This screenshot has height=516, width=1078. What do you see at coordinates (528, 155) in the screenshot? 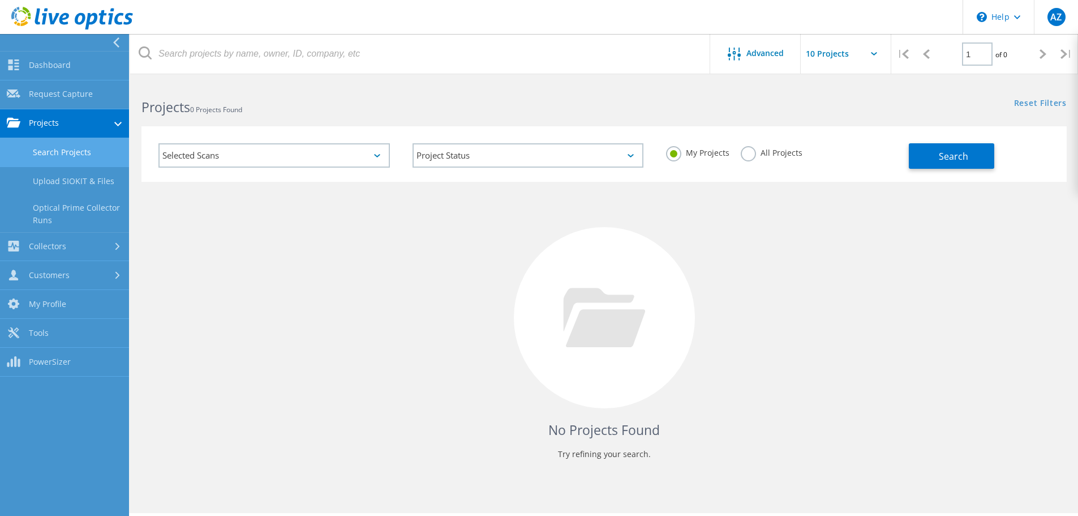
I see `div: Project Status` at bounding box center [528, 155].